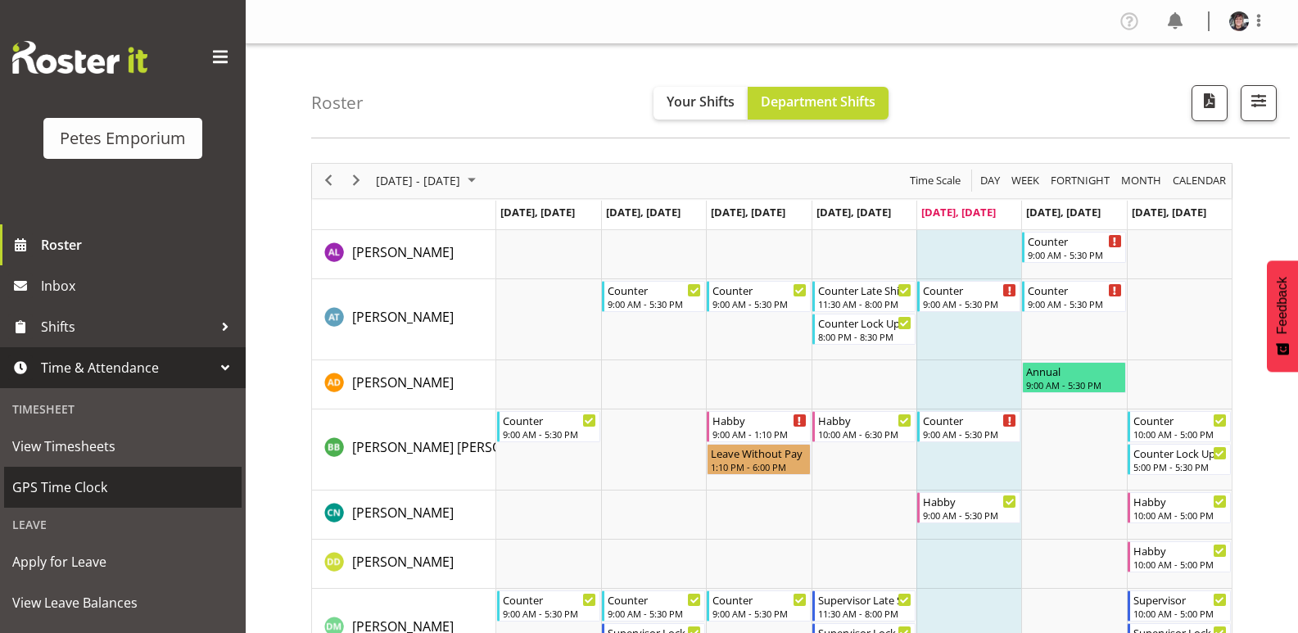 The image size is (1298, 633). I want to click on td: Beena Beena resource, so click(404, 449).